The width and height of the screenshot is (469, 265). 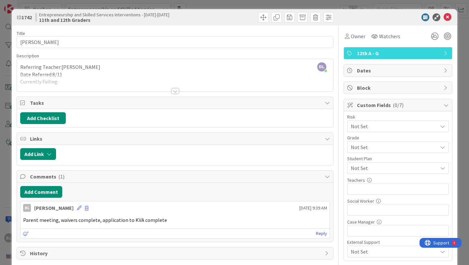 I want to click on span: 12th A - G, so click(x=399, y=53).